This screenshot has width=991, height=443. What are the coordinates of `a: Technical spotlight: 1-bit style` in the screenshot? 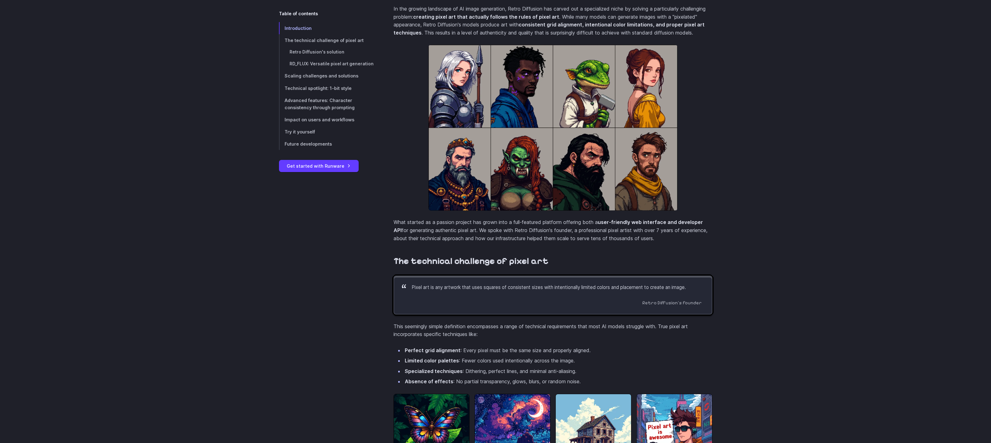 It's located at (326, 88).